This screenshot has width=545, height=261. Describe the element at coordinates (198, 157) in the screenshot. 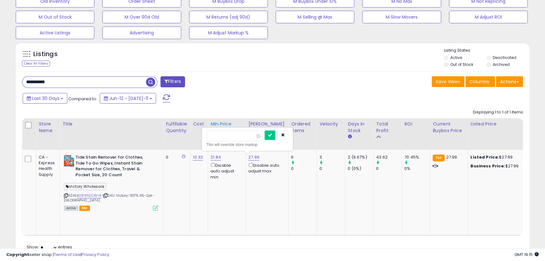

I see `a: 10.32` at that location.